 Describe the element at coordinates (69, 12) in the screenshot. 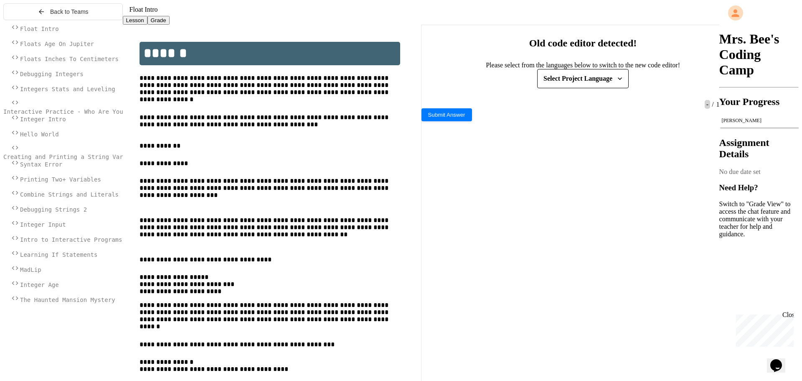

I see `span: Back to Teams` at that location.